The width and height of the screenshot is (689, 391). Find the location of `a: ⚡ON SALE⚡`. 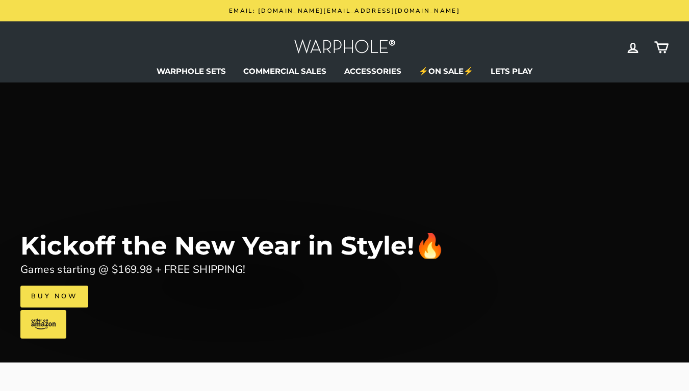

a: ⚡ON SALE⚡ is located at coordinates (445, 71).